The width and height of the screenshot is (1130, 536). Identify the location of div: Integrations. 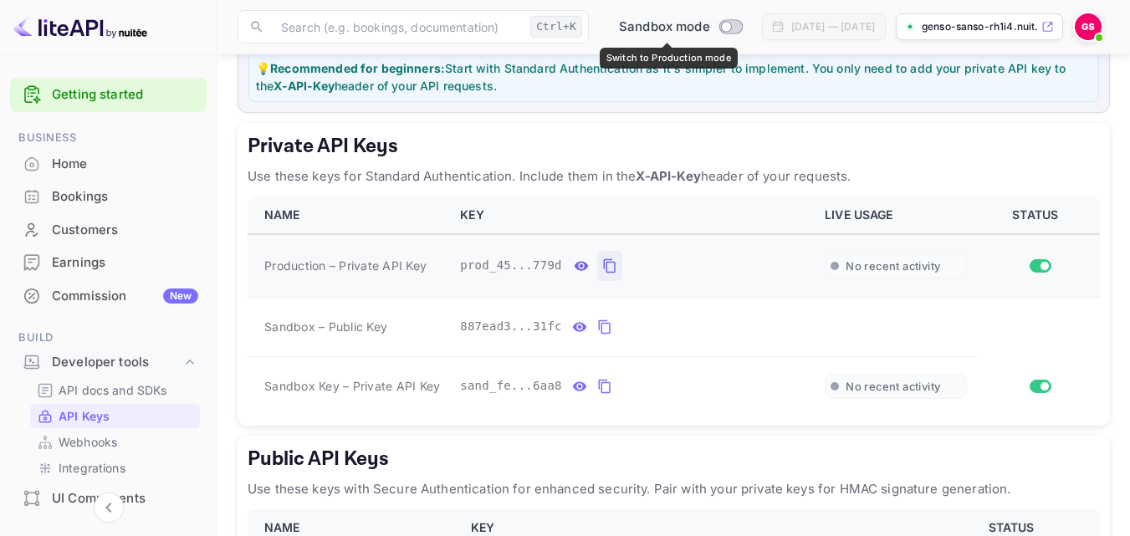
(115, 467).